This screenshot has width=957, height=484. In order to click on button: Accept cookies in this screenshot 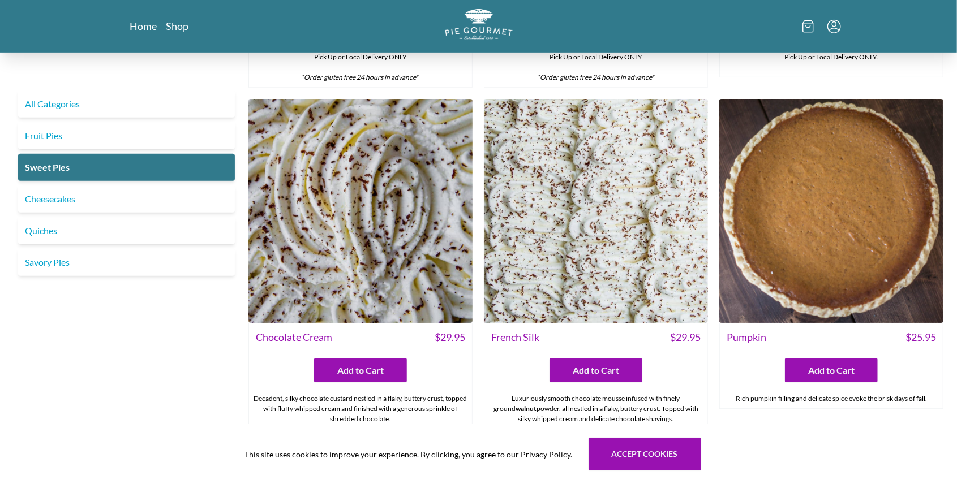, I will do `click(645, 454)`.